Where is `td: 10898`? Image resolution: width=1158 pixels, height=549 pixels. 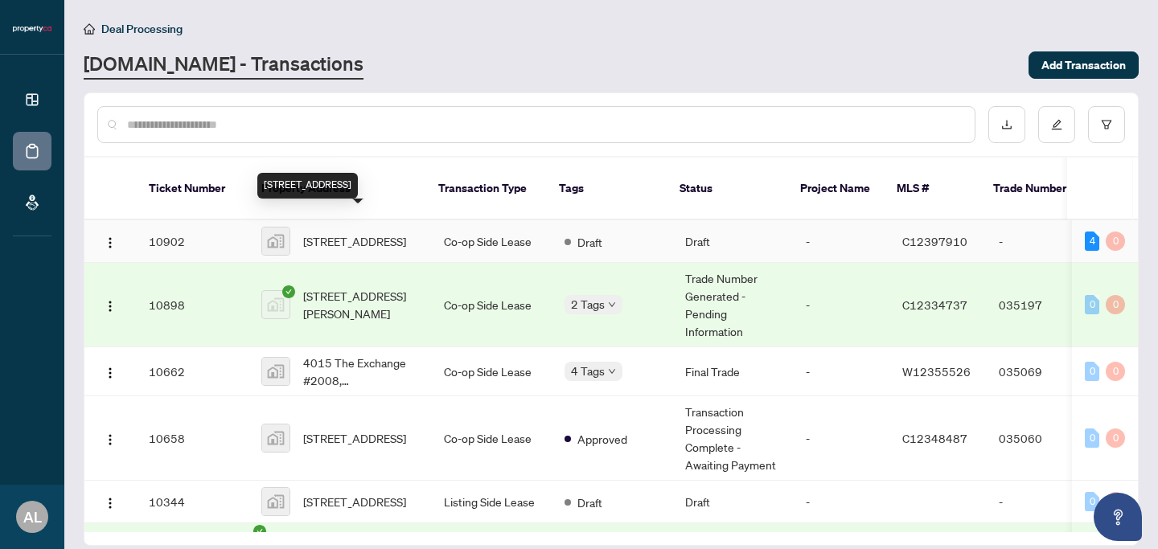
td: 10898 is located at coordinates (192, 305).